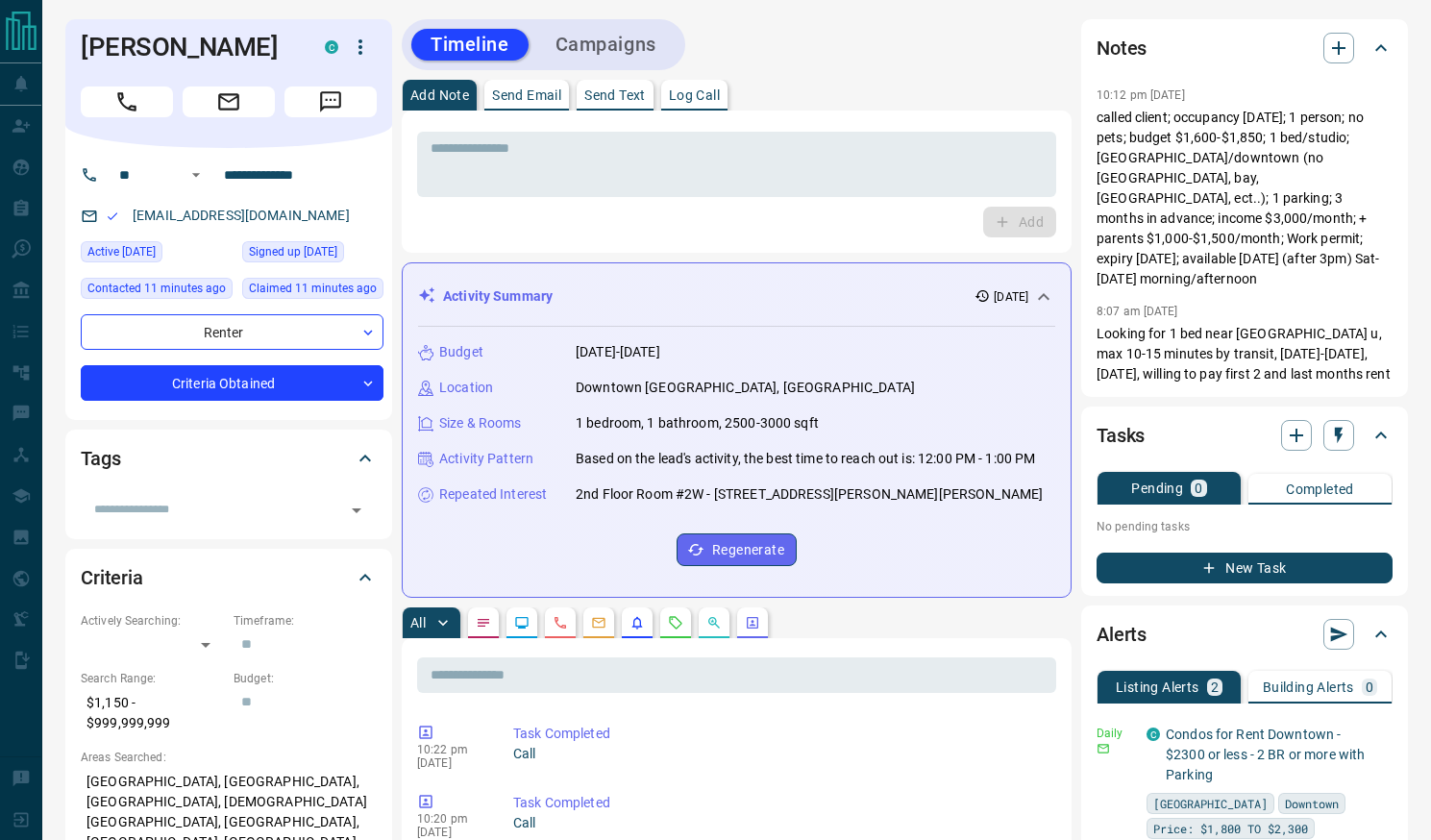  I want to click on svg: Calls, so click(561, 622).